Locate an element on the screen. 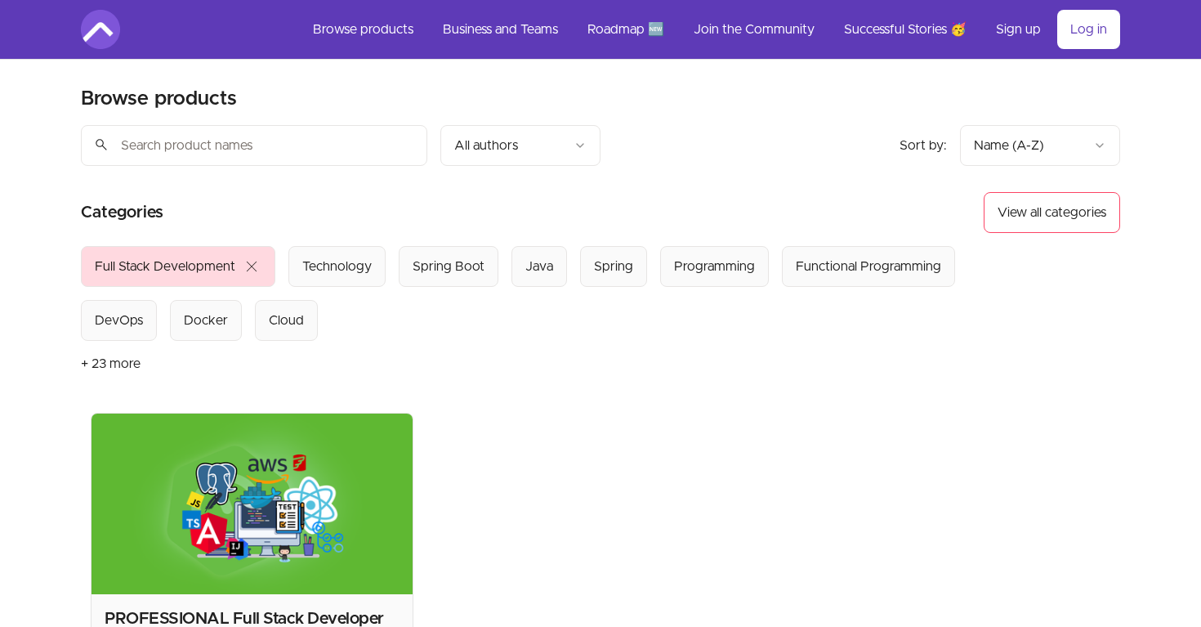  button: Filter by author is located at coordinates (520, 145).